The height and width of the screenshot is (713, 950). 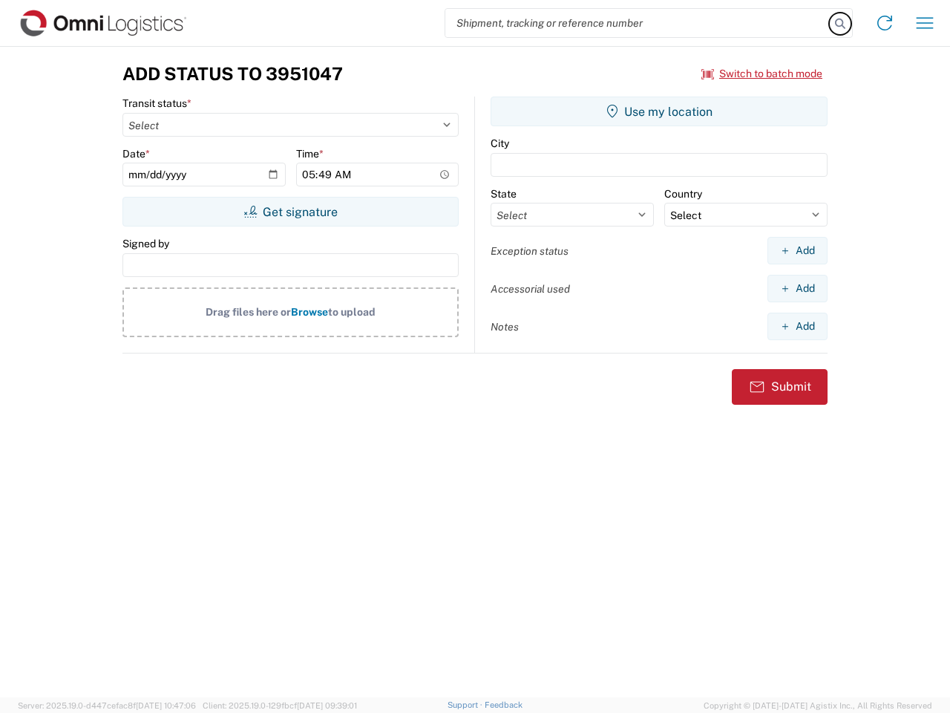 I want to click on label: State, so click(x=503, y=194).